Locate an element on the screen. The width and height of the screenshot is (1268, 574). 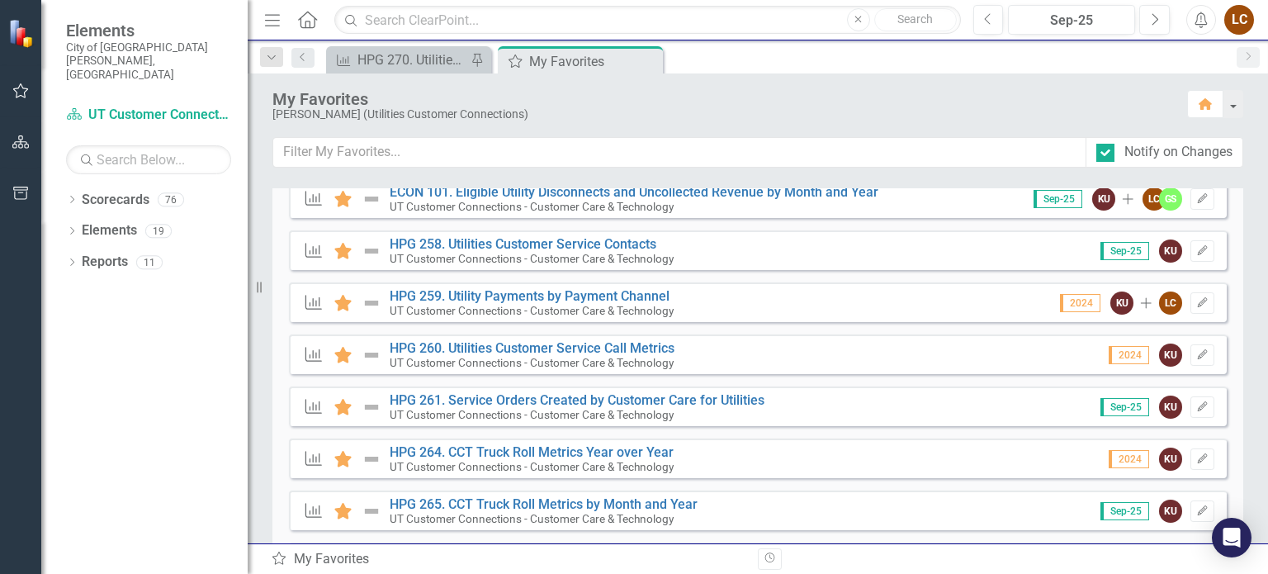
div: 76 is located at coordinates (171, 199).